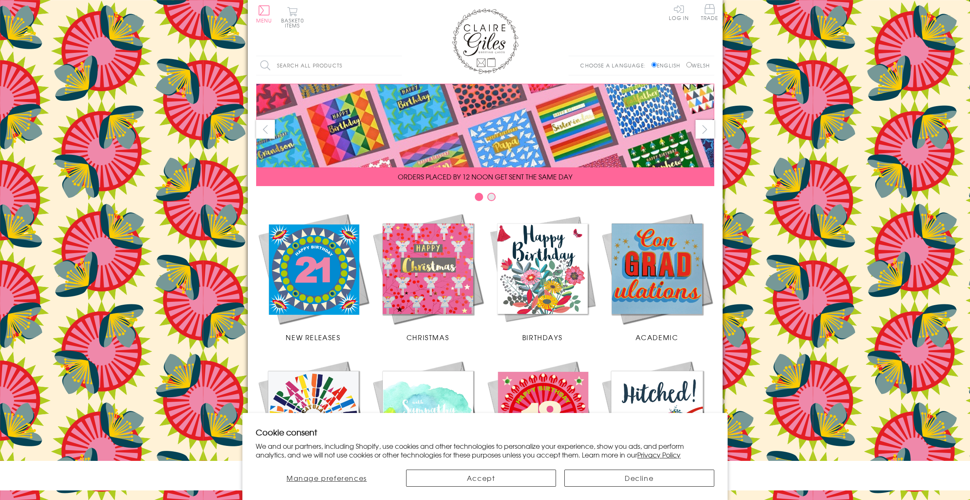 The width and height of the screenshot is (970, 500). What do you see at coordinates (428, 277) in the screenshot?
I see `a: Christmas` at bounding box center [428, 277].